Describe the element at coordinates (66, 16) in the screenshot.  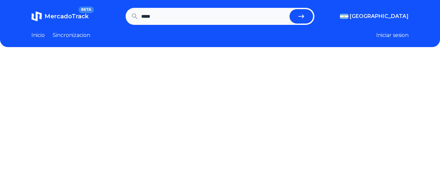
I see `span: MercadoTrack` at that location.